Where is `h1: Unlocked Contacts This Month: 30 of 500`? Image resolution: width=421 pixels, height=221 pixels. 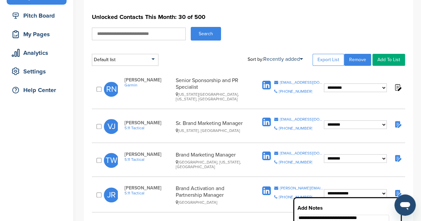 h1: Unlocked Contacts This Month: 30 of 500 is located at coordinates (248, 17).